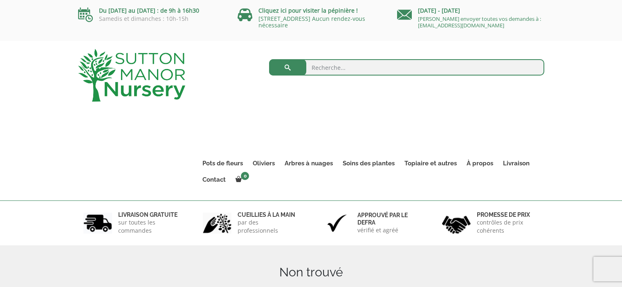  What do you see at coordinates (500, 227) in the screenshot?
I see `font: contrôles de prix cohérents` at bounding box center [500, 227].